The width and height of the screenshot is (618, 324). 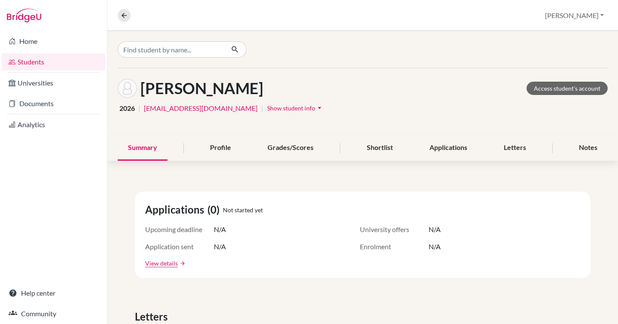 I want to click on input: Find student by name..., so click(x=171, y=49).